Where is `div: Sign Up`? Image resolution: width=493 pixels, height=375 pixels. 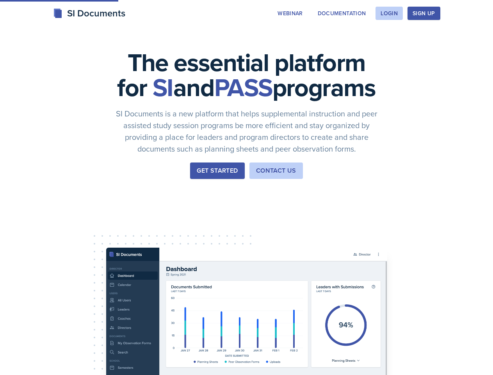
div: Sign Up is located at coordinates (423, 13).